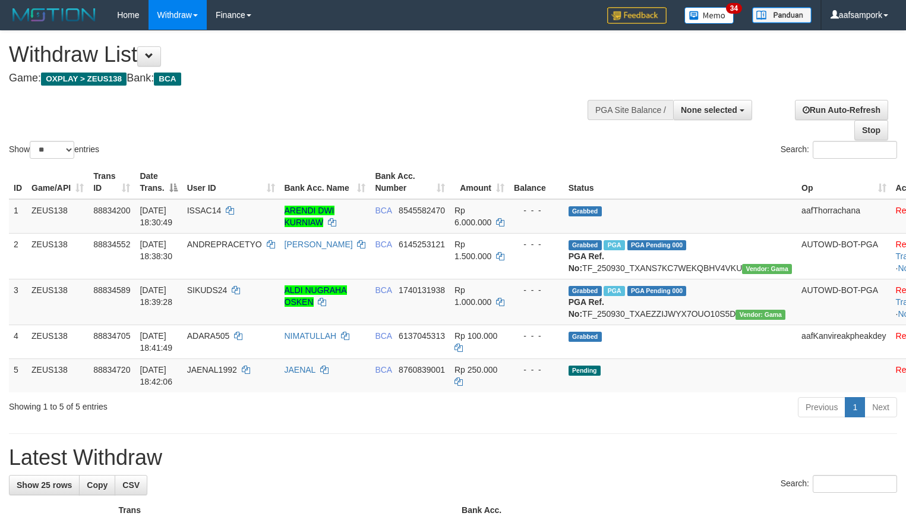 The width and height of the screenshot is (906, 516). Describe the element at coordinates (709, 110) in the screenshot. I see `span: None selected` at that location.